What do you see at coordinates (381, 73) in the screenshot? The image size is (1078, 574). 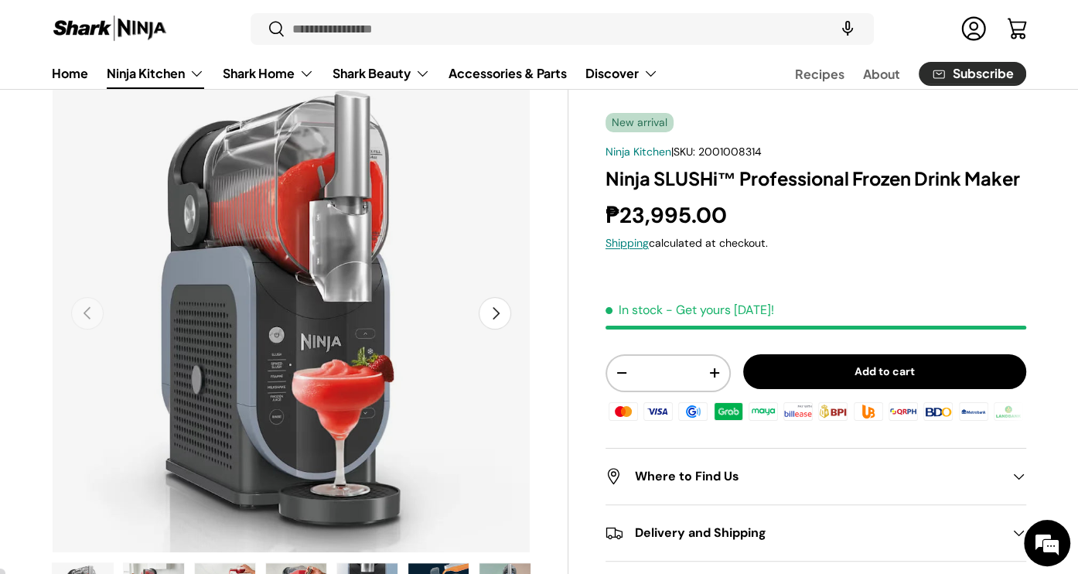 I see `summary: Shark Beauty` at bounding box center [381, 73].